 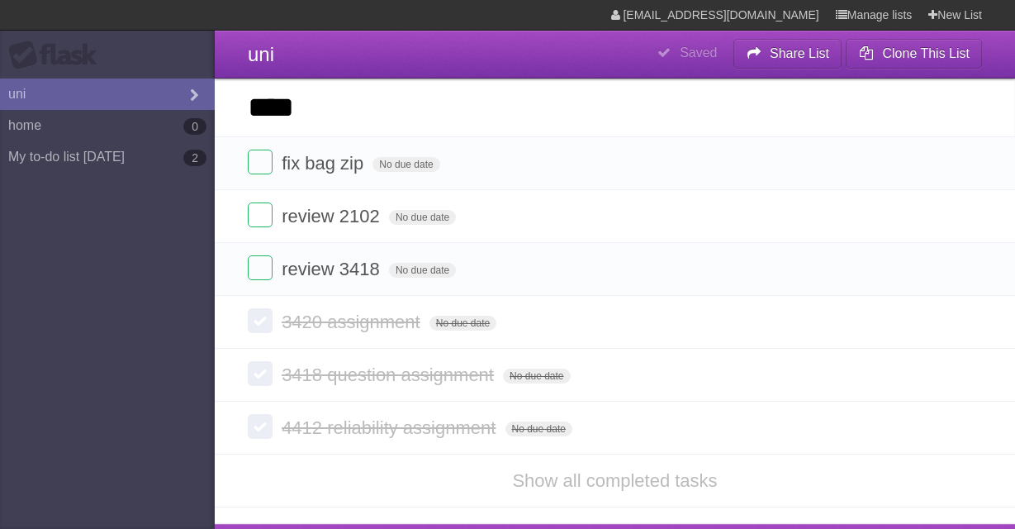 I want to click on span: uni, so click(x=261, y=54).